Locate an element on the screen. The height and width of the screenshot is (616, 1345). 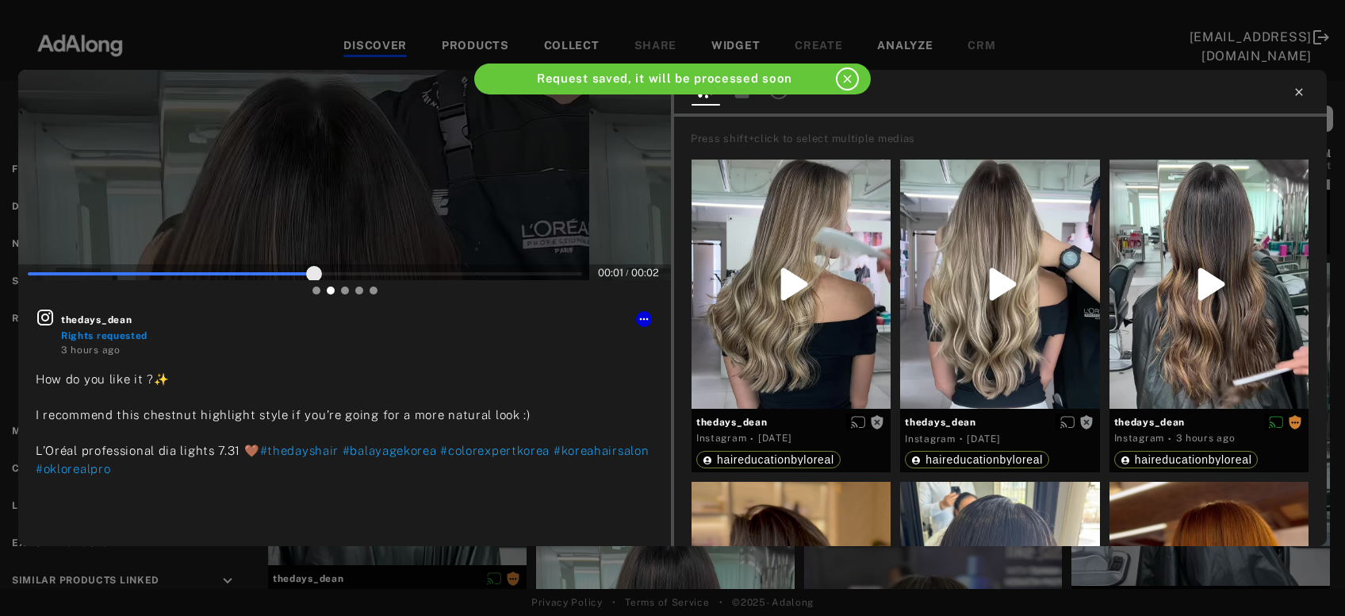
span: #thedayshair is located at coordinates (299, 450).